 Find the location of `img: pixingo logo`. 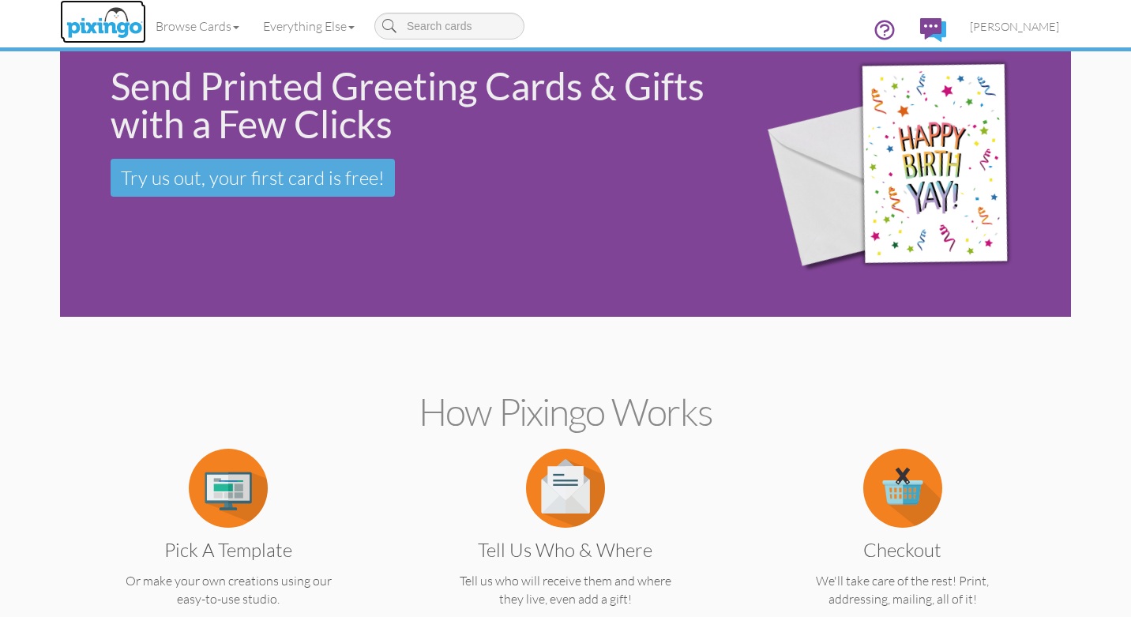

img: pixingo logo is located at coordinates (104, 24).